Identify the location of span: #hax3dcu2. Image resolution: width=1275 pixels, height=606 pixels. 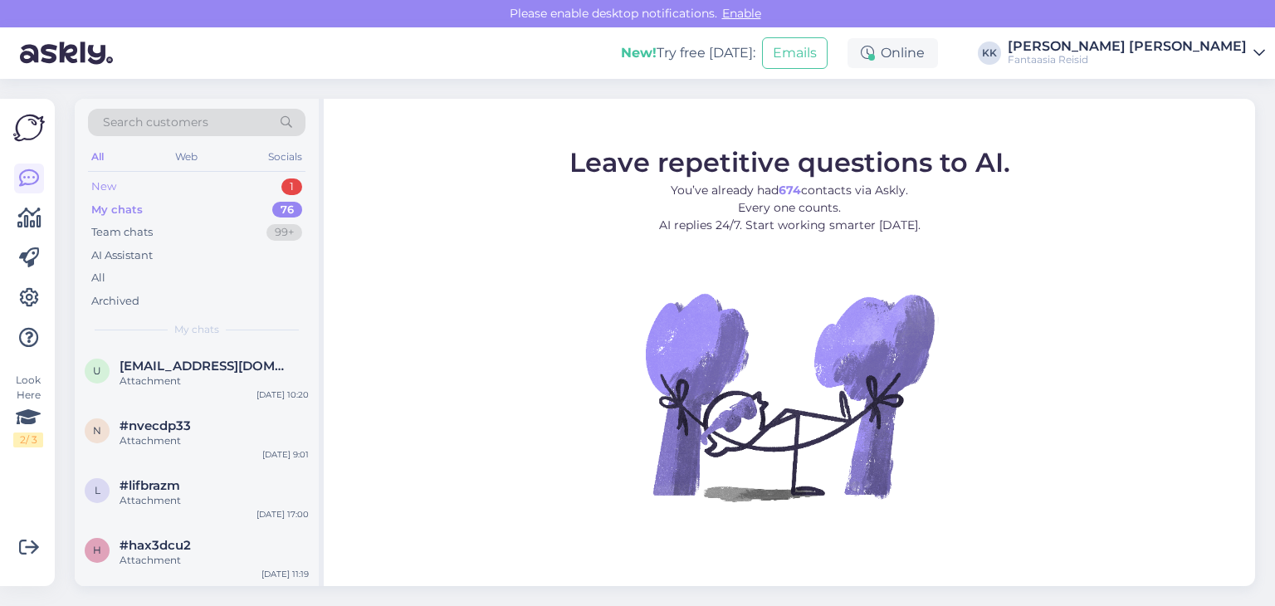
(155, 545).